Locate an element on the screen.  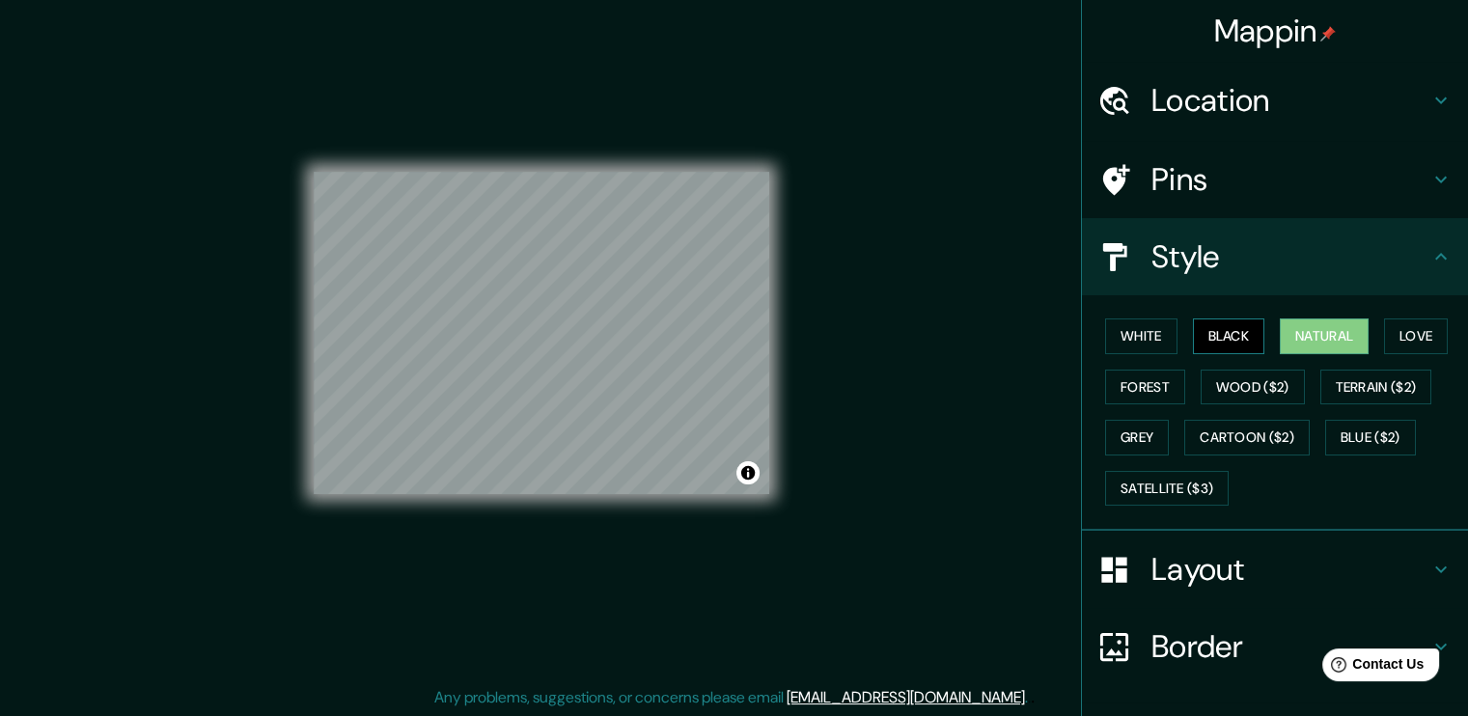
div: Border is located at coordinates (1275, 647).